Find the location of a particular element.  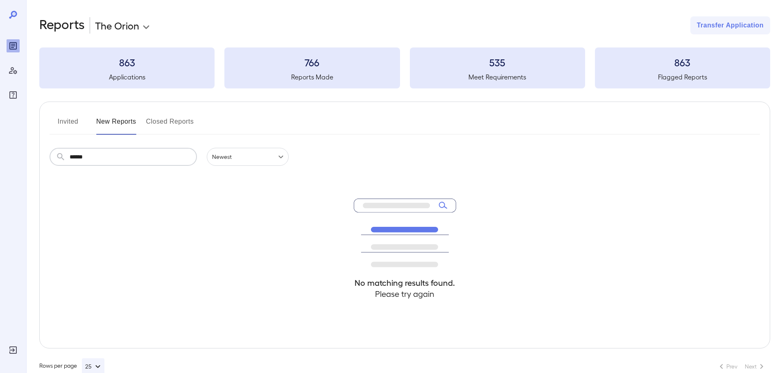

h5: Meet Requirements is located at coordinates (498, 77).